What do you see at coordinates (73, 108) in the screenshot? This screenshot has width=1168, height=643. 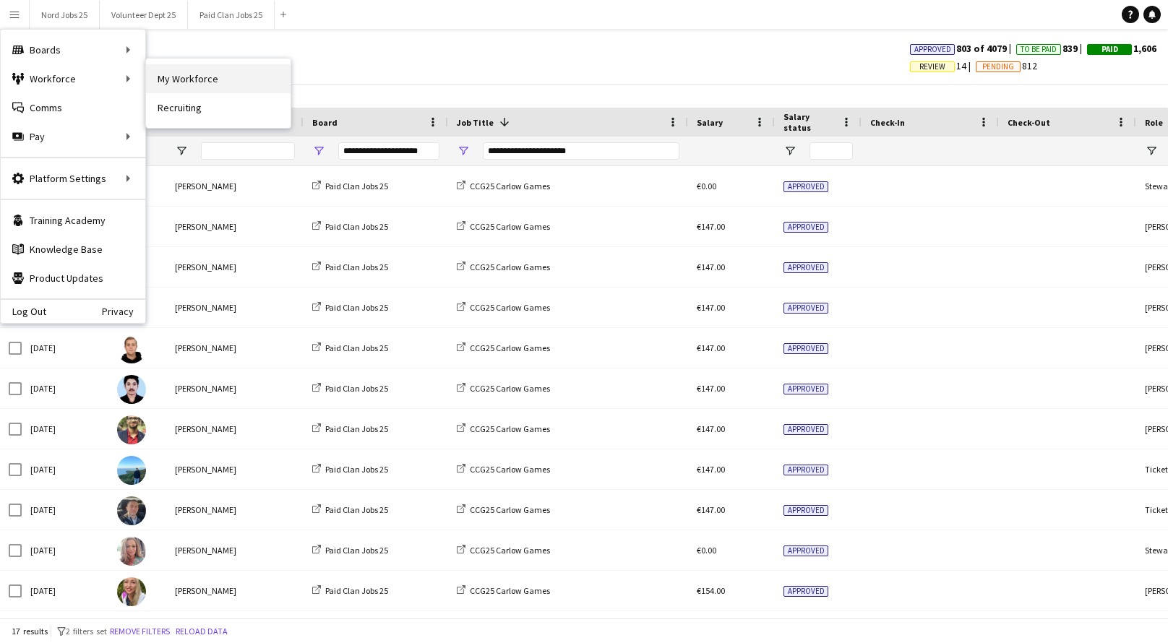 I see `a: Comms` at bounding box center [73, 108].